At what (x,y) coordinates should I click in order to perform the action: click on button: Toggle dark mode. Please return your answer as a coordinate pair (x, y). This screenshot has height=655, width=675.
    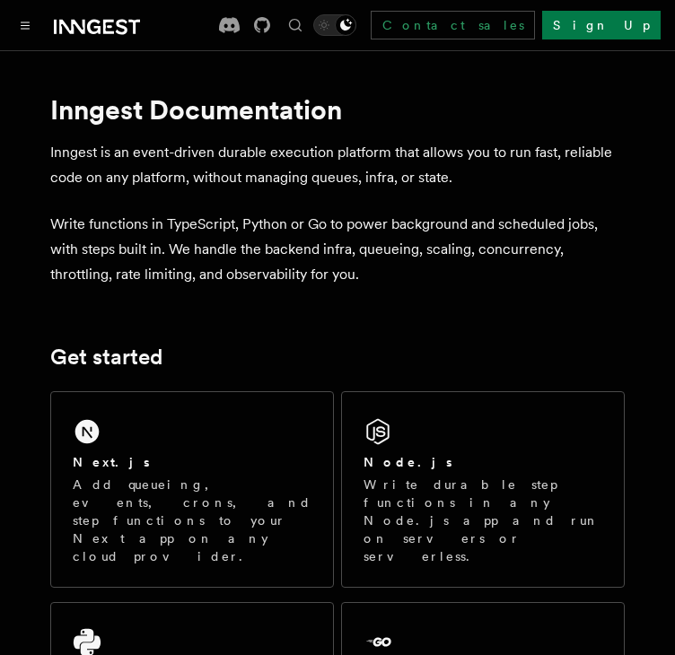
    Looking at the image, I should click on (335, 25).